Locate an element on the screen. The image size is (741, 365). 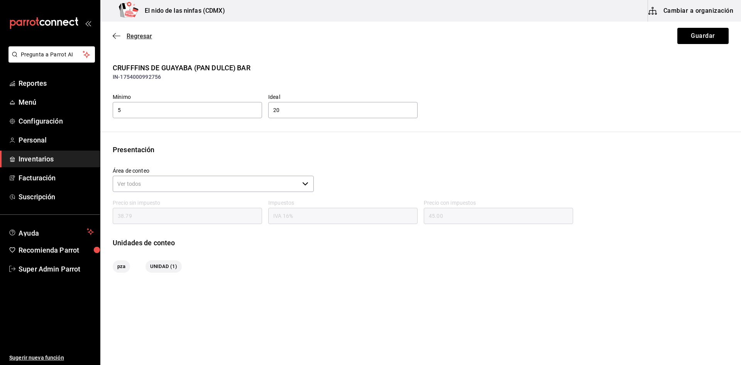
button: Guardar is located at coordinates (702, 36).